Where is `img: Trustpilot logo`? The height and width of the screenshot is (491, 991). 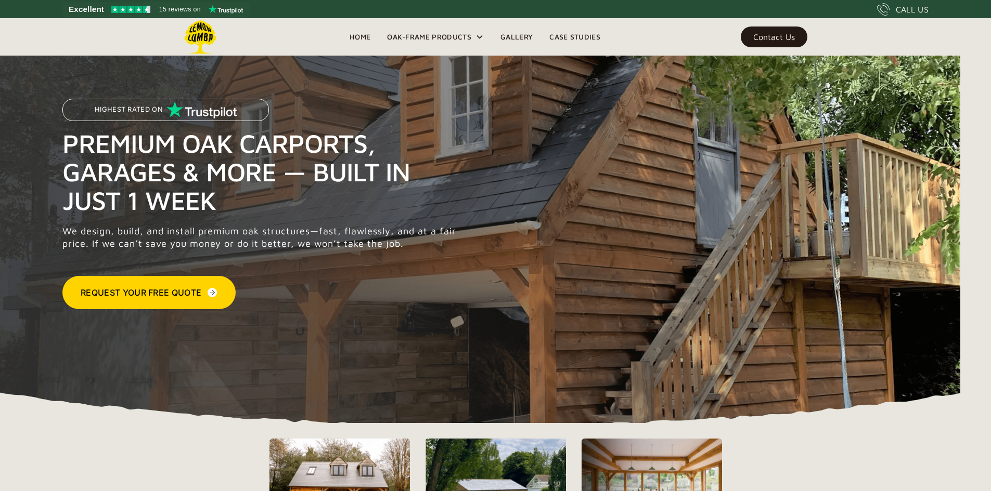 img: Trustpilot logo is located at coordinates (226, 9).